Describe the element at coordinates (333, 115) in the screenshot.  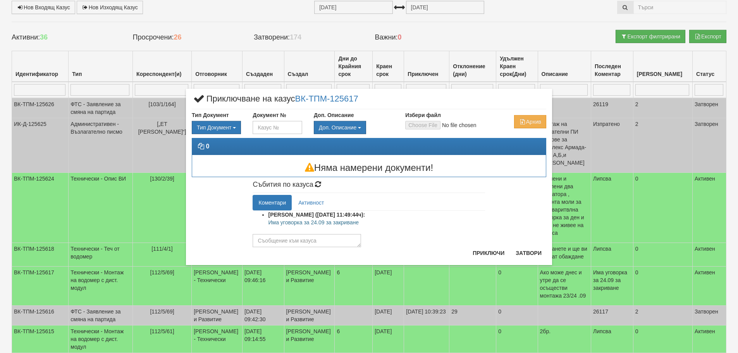
I see `label: Доп. Описание` at that location.